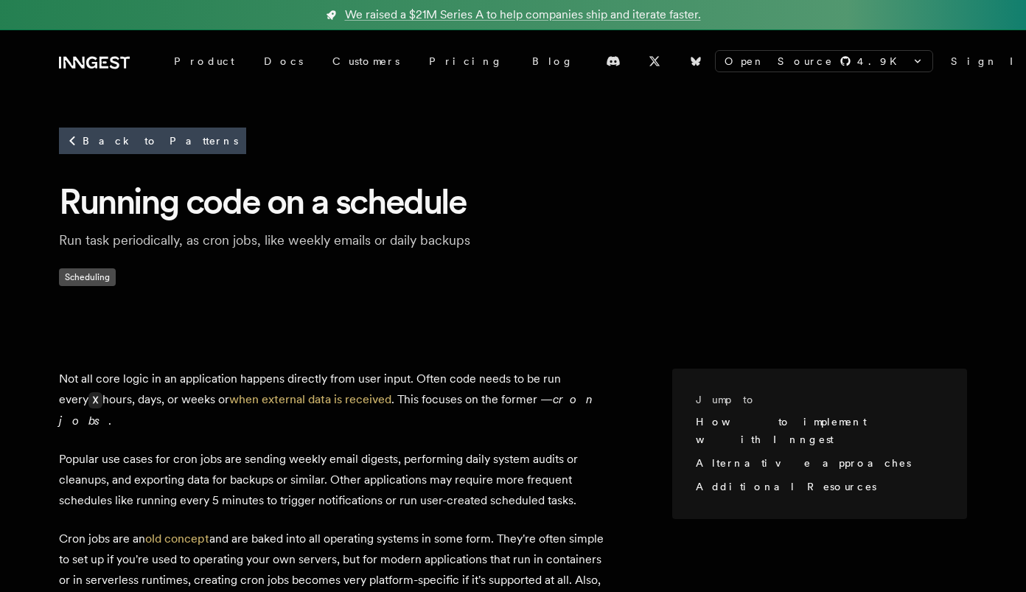 This screenshot has height=592, width=1026. Describe the element at coordinates (696, 61) in the screenshot. I see `a: Bluesky` at that location.